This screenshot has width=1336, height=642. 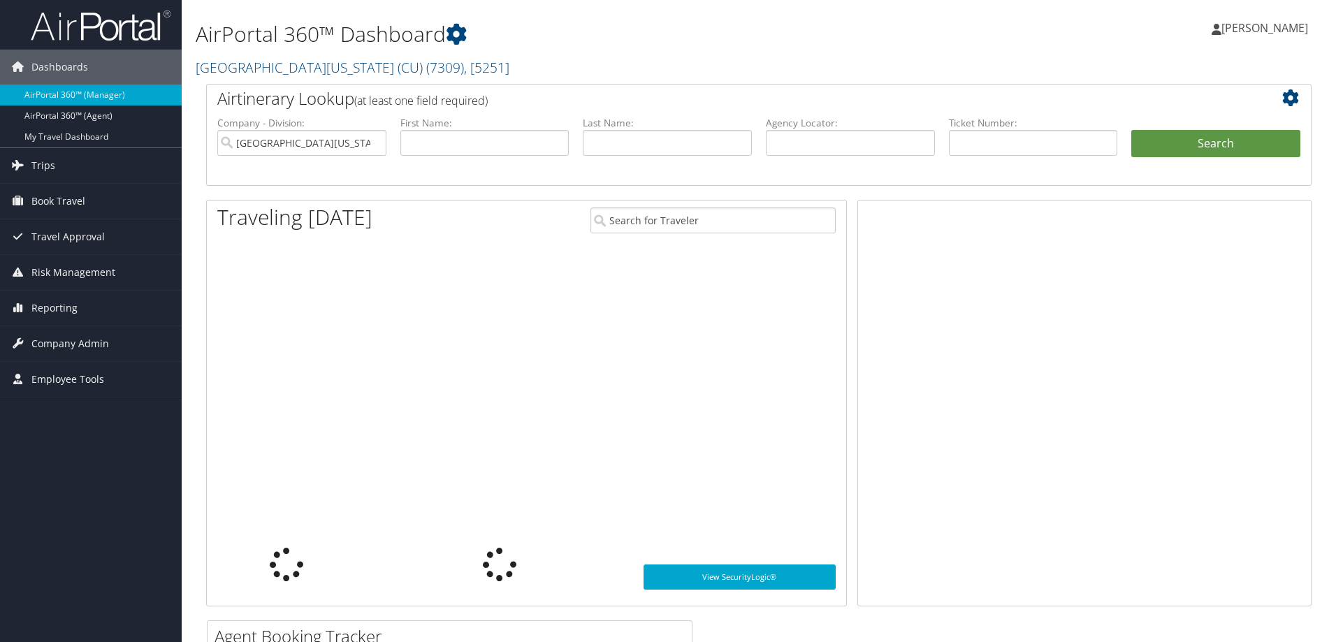 I want to click on span: , [ 5251 ], so click(x=486, y=67).